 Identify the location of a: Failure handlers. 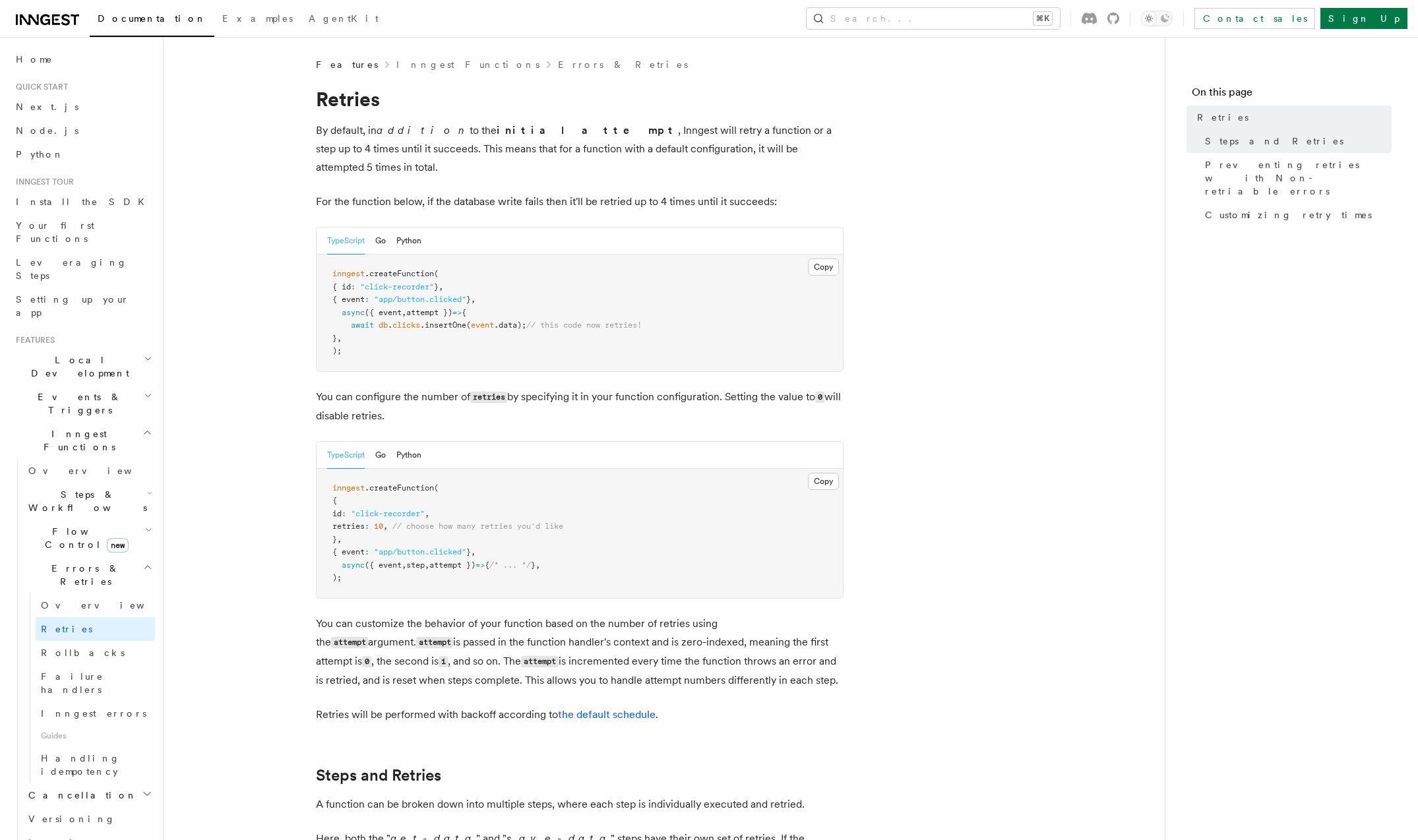
(95, 683).